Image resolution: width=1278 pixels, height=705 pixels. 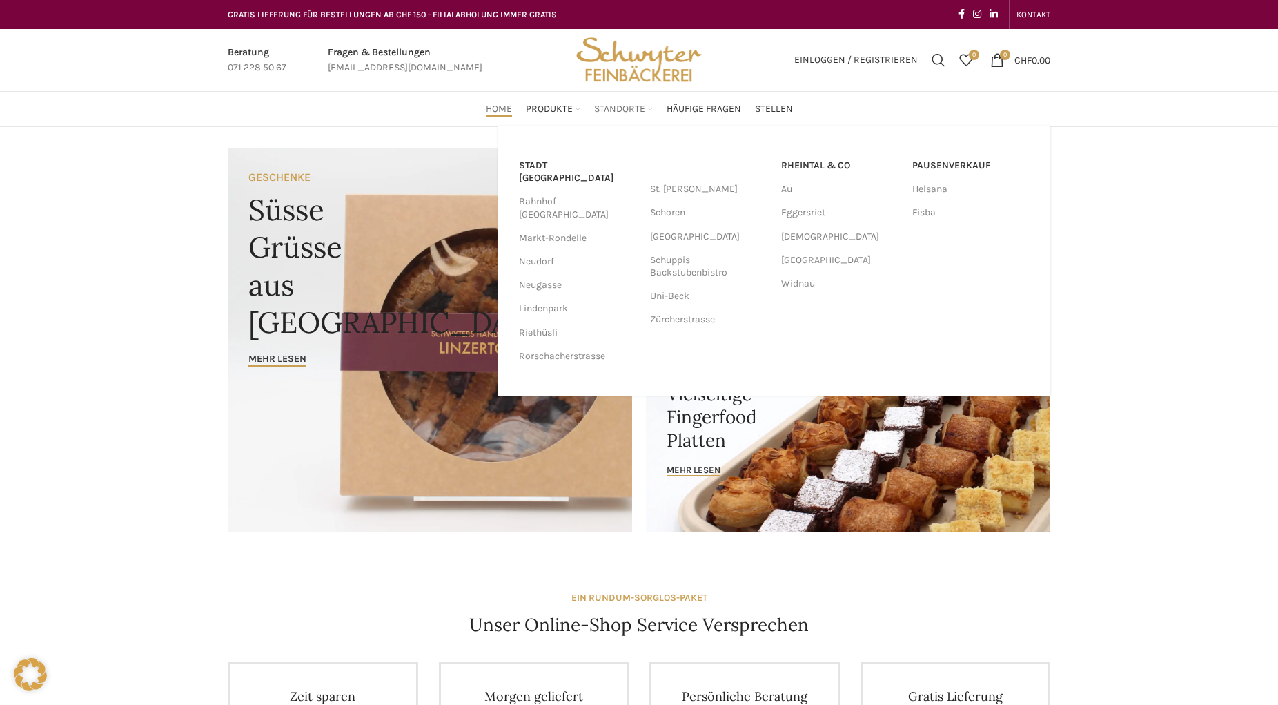 I want to click on bdi: 0.00, so click(x=1033, y=59).